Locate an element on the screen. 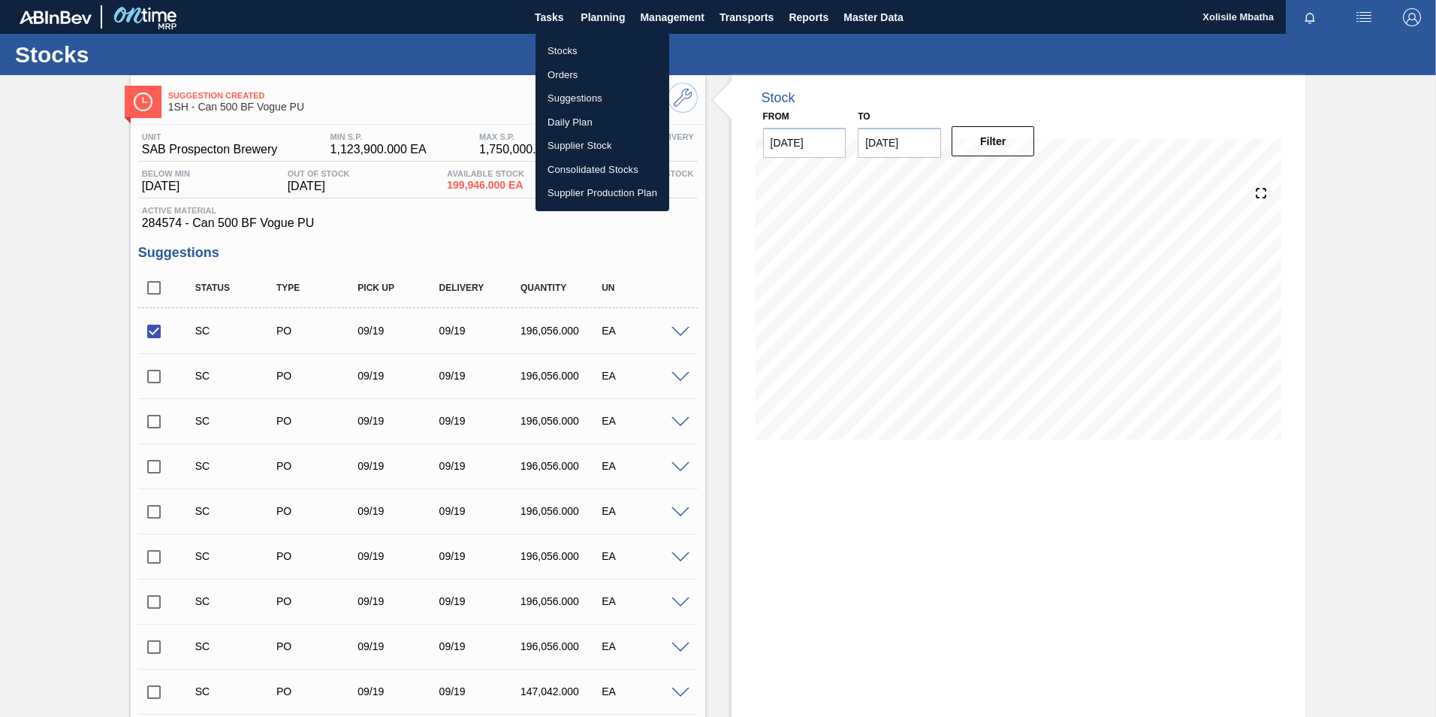 This screenshot has width=1436, height=717. a: Daily Plan is located at coordinates (602, 122).